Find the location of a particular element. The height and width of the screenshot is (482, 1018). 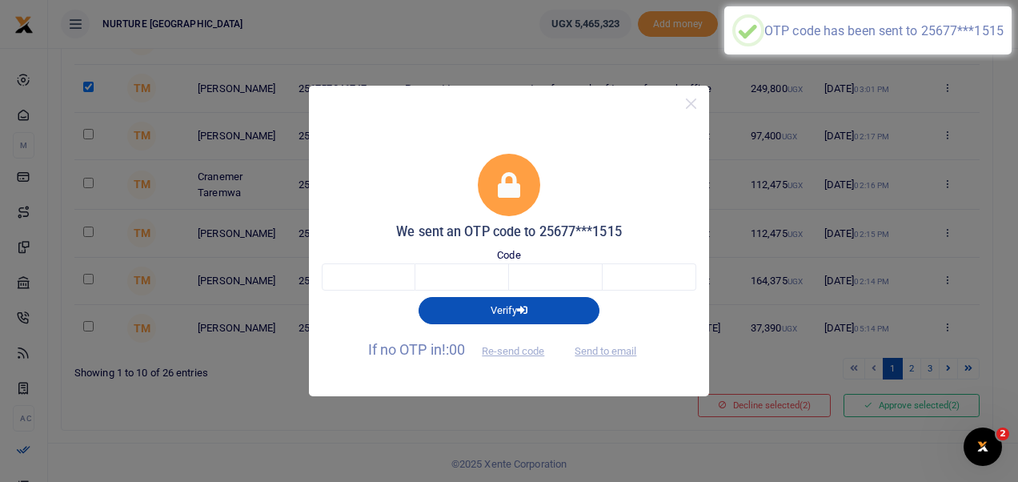

span: If no OTP in is located at coordinates (464, 349).